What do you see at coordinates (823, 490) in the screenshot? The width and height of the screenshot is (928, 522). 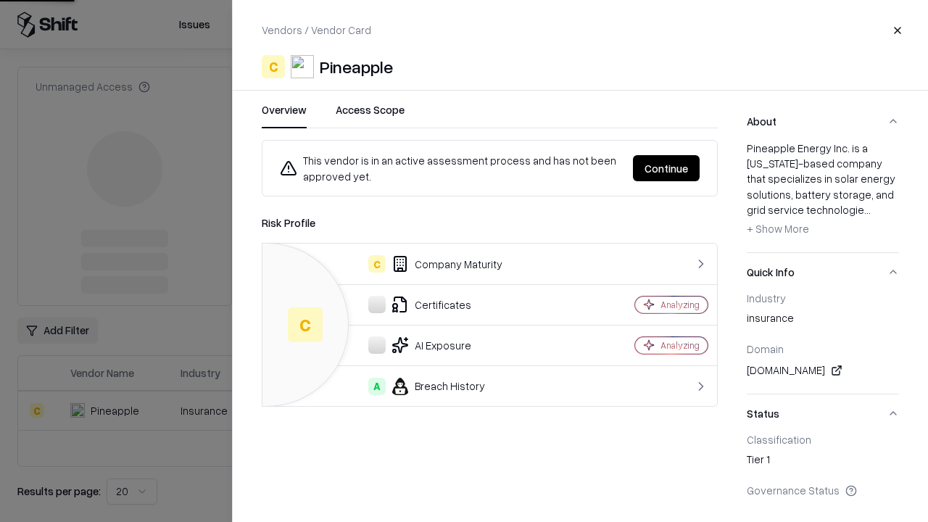 I see `div: Governance Status` at bounding box center [823, 490].